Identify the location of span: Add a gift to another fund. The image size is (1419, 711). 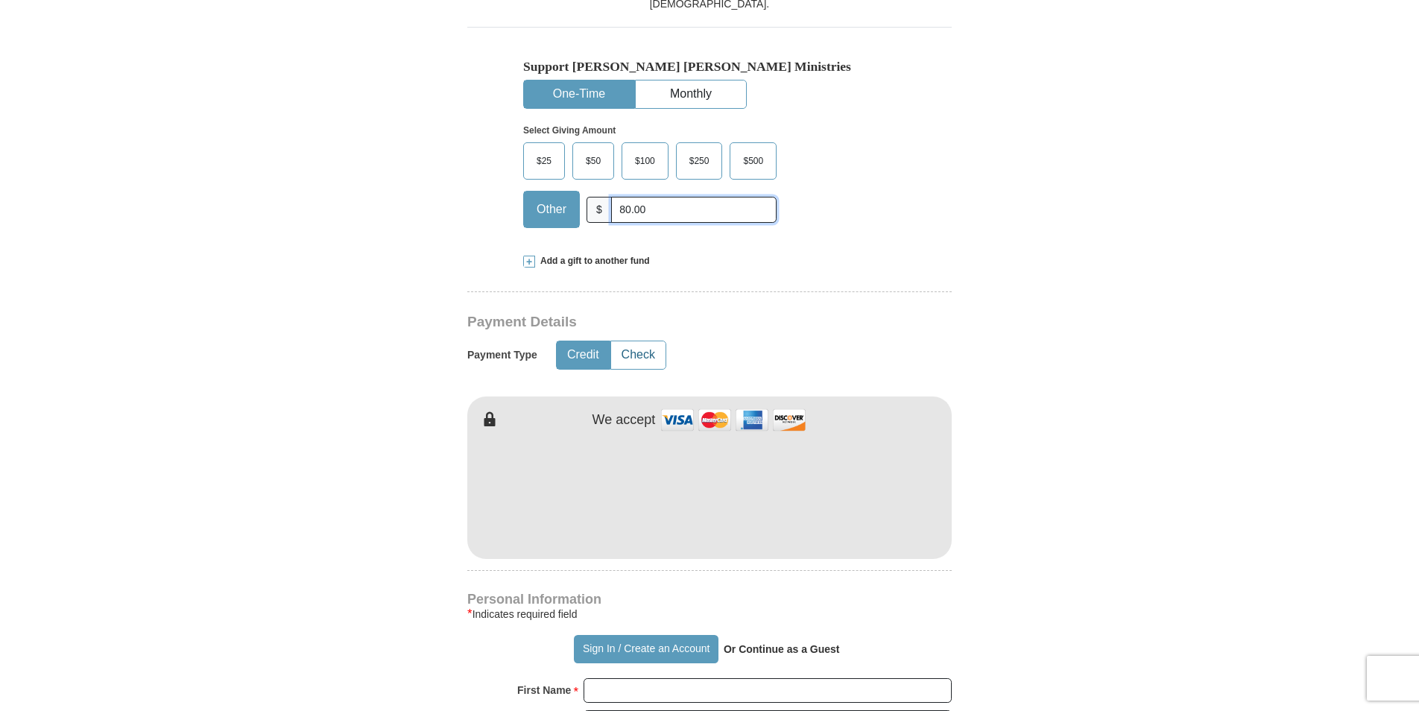
(593, 261).